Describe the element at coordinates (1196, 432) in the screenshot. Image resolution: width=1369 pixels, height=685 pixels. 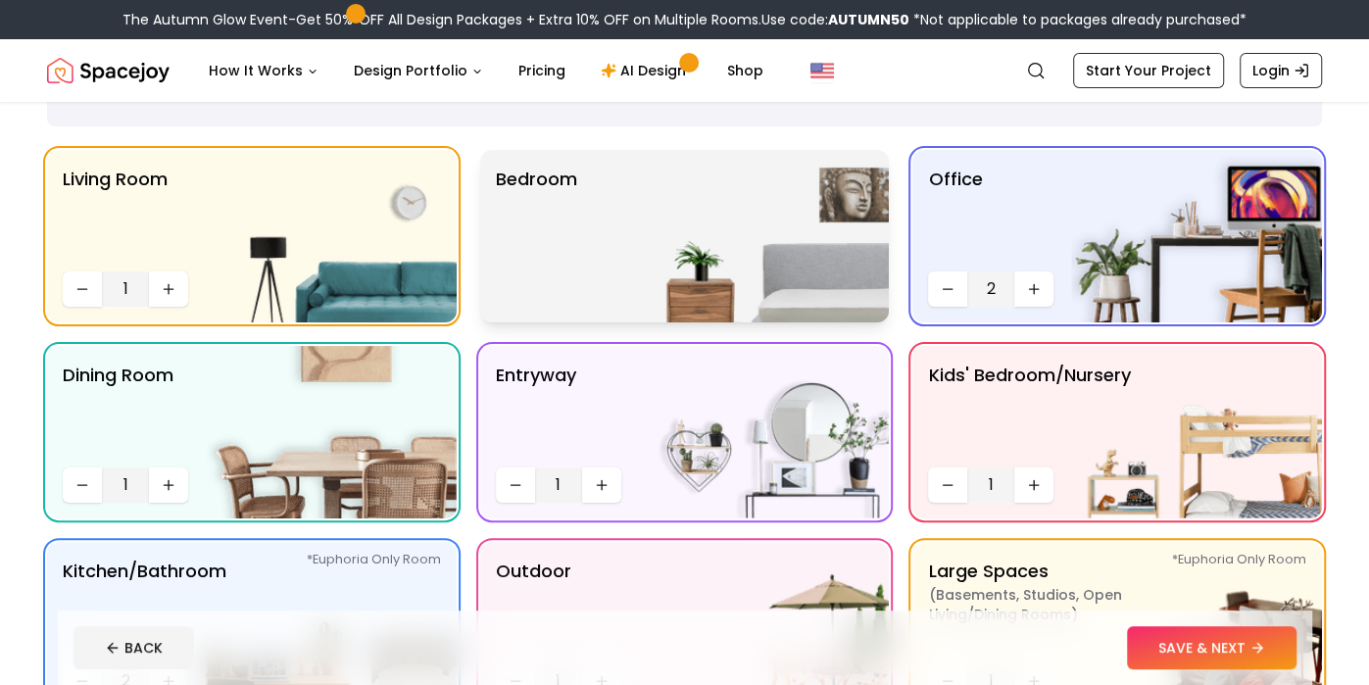
I see `img: Kids' Bedroom/Nursery` at that location.